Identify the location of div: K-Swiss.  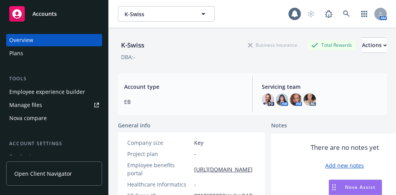
(133, 45).